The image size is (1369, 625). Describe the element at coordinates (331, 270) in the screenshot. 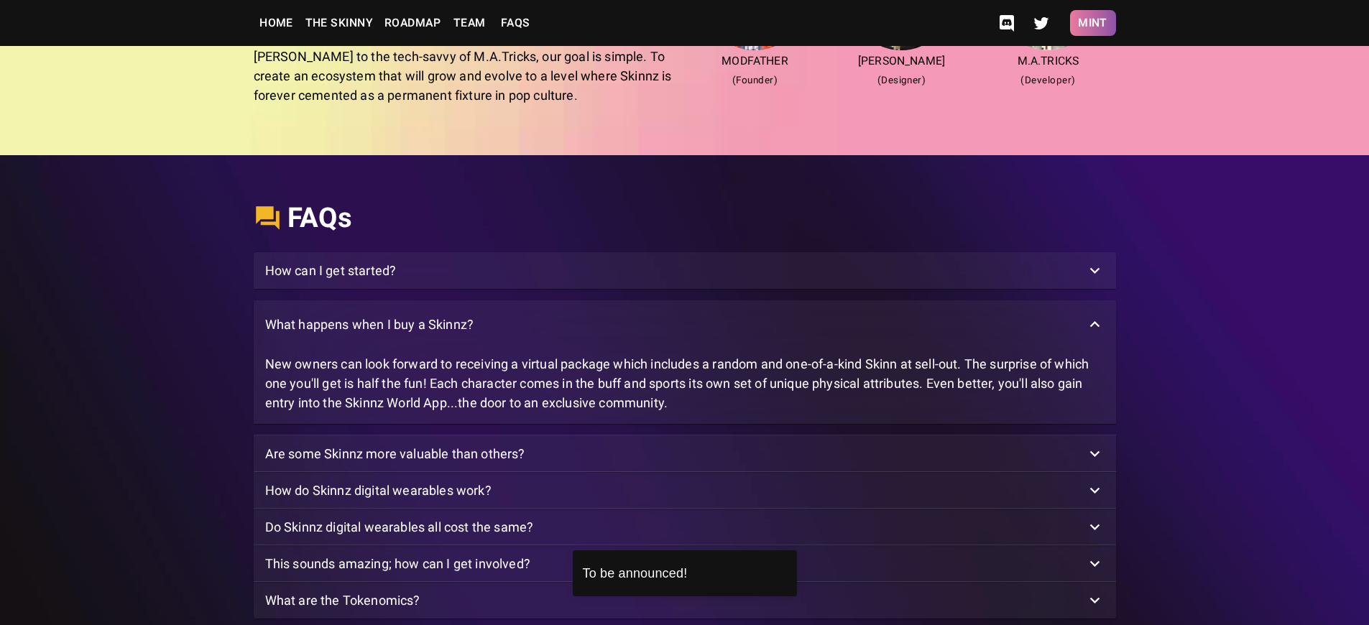

I see `p: How can I get started?` at that location.